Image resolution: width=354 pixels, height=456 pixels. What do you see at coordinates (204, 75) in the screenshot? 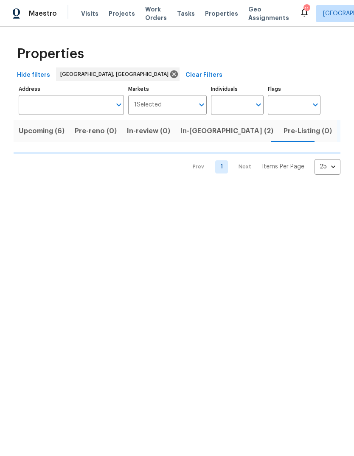
I see `button: Clear Filters` at bounding box center [204, 75].